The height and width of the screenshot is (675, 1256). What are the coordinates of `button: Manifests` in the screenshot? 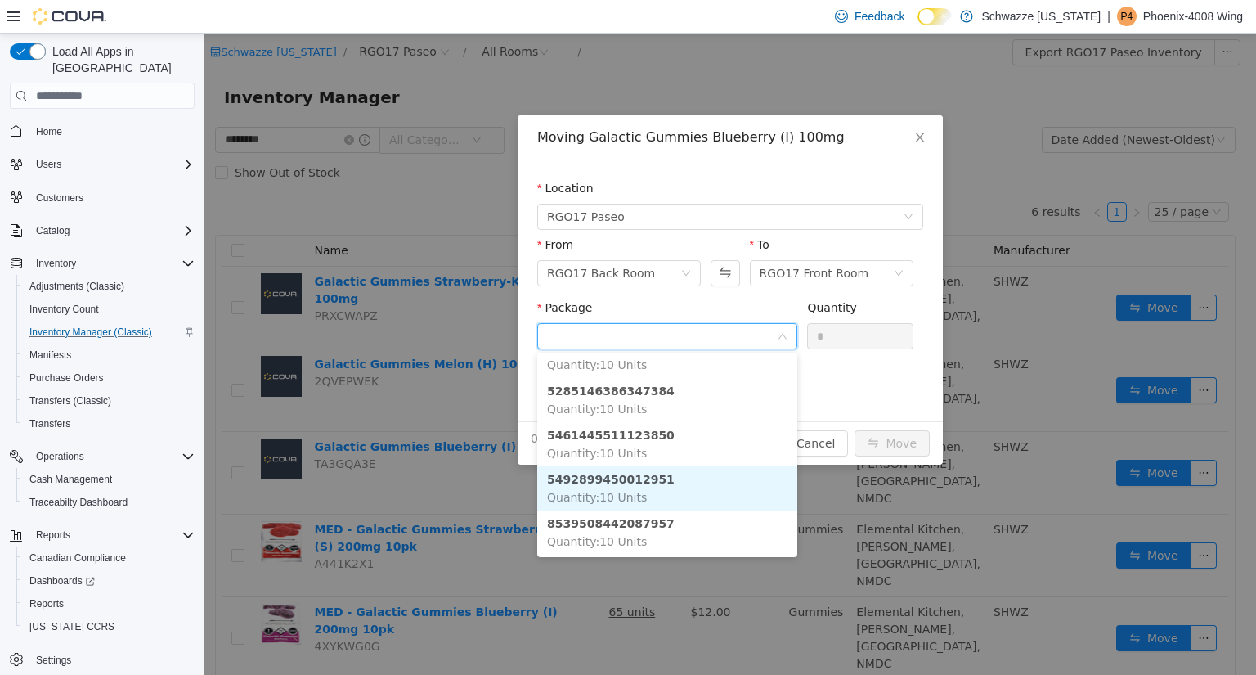 It's located at (109, 355).